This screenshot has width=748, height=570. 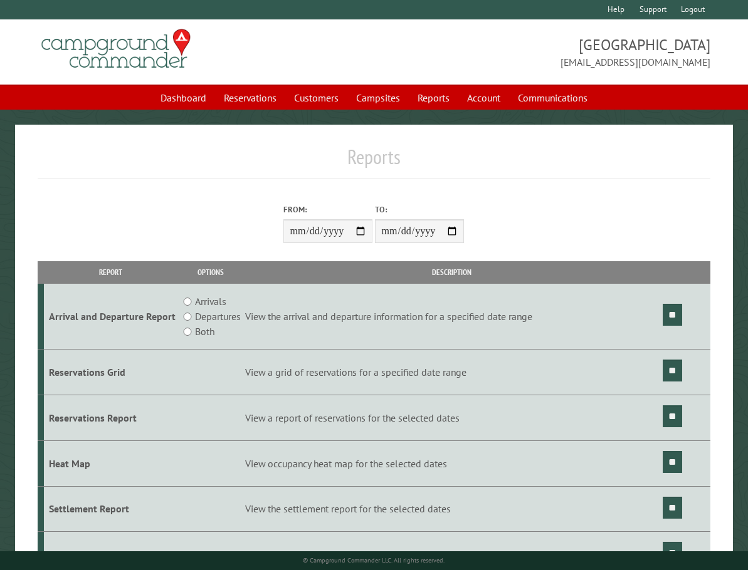 I want to click on td: Settlement Report, so click(x=111, y=509).